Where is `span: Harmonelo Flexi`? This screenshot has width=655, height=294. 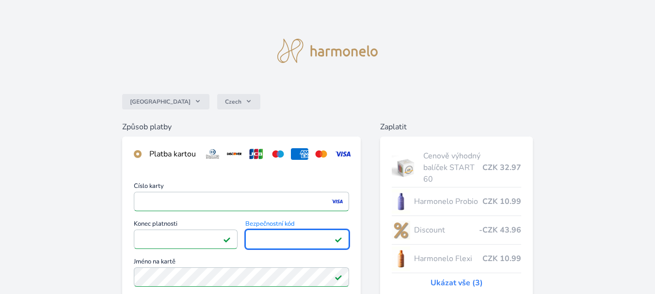
span: Harmonelo Flexi is located at coordinates (448, 259).